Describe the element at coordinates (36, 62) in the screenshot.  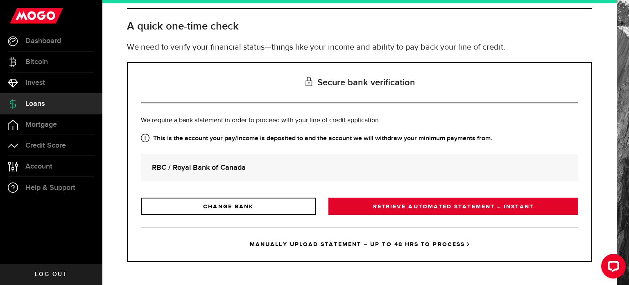
I see `span: Bitcoin` at that location.